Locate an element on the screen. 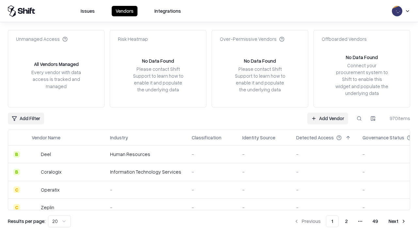 Image resolution: width=418 pixels, height=235 pixels. div: Information Technology Services is located at coordinates (146, 172).